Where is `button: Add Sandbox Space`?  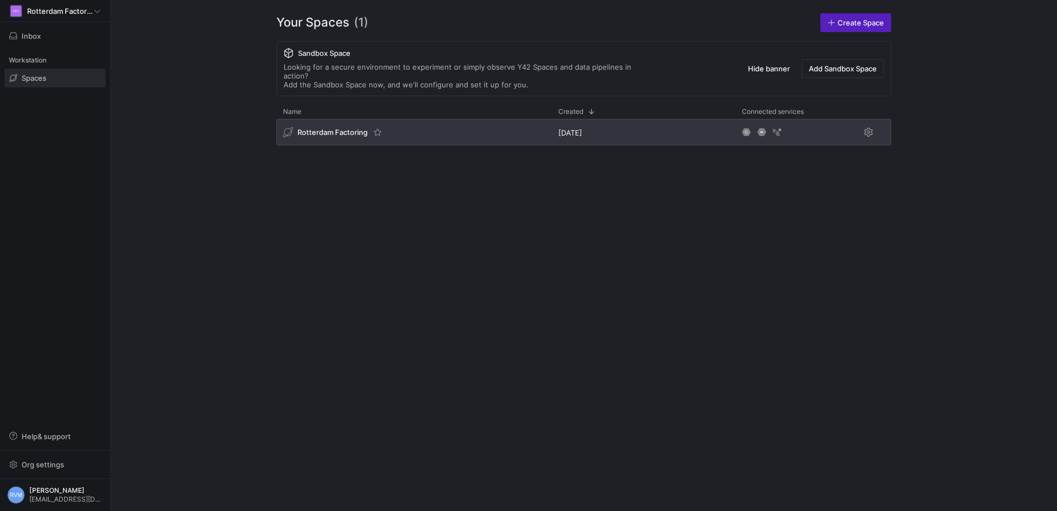
button: Add Sandbox Space is located at coordinates (843, 69).